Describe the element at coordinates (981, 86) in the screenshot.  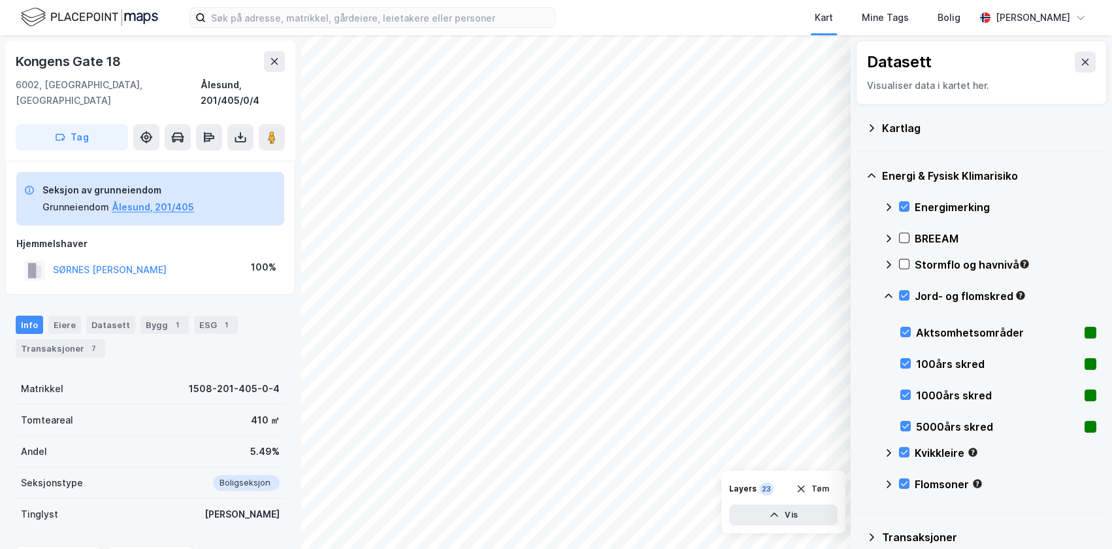
I see `div: Visualiser data i kartet her.` at that location.